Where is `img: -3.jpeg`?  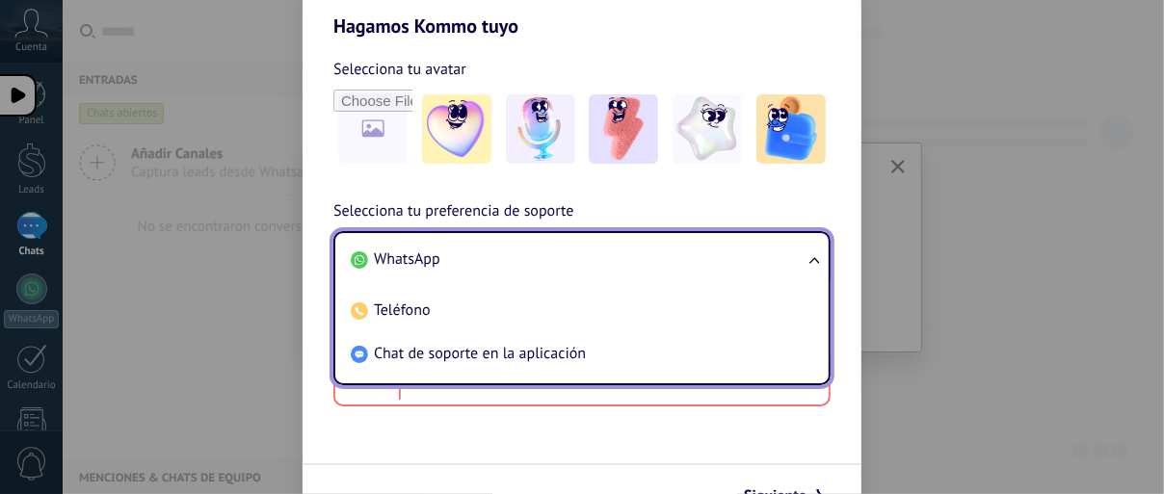
img: -3.jpeg is located at coordinates (624, 129).